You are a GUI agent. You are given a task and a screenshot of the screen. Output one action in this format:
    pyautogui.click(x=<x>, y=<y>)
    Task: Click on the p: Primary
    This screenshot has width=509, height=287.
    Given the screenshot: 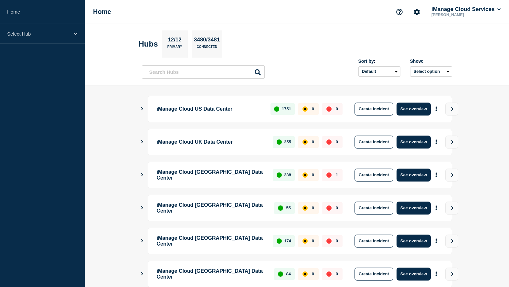 What is the action you would take?
    pyautogui.click(x=175, y=48)
    